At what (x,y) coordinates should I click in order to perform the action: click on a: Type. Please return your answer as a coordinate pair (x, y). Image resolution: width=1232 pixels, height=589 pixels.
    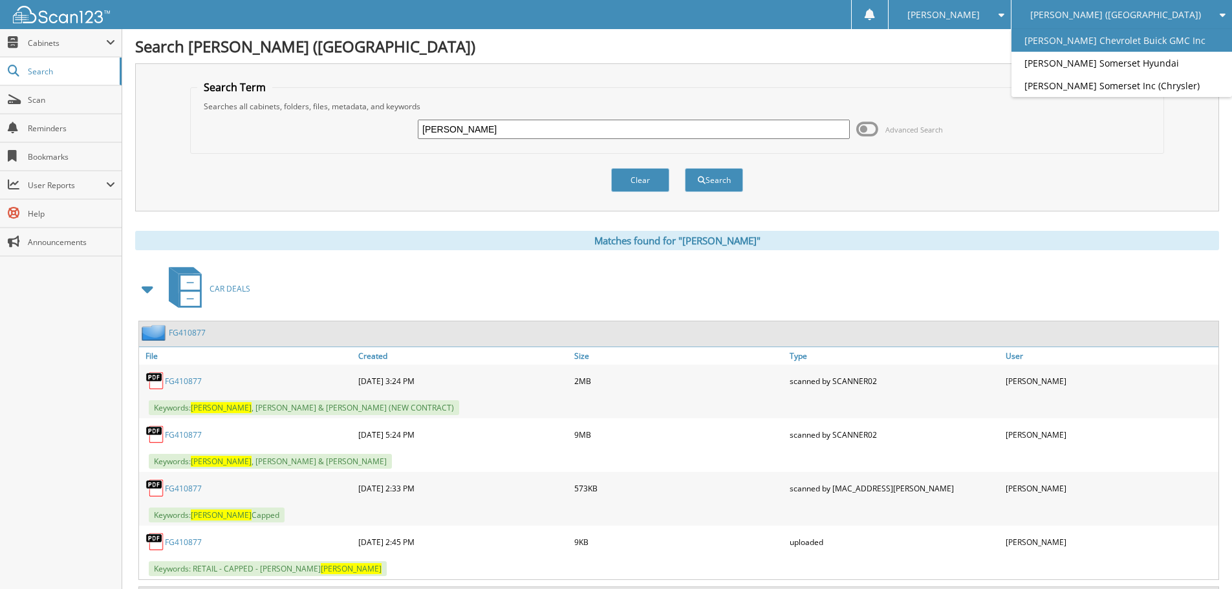
    Looking at the image, I should click on (895, 356).